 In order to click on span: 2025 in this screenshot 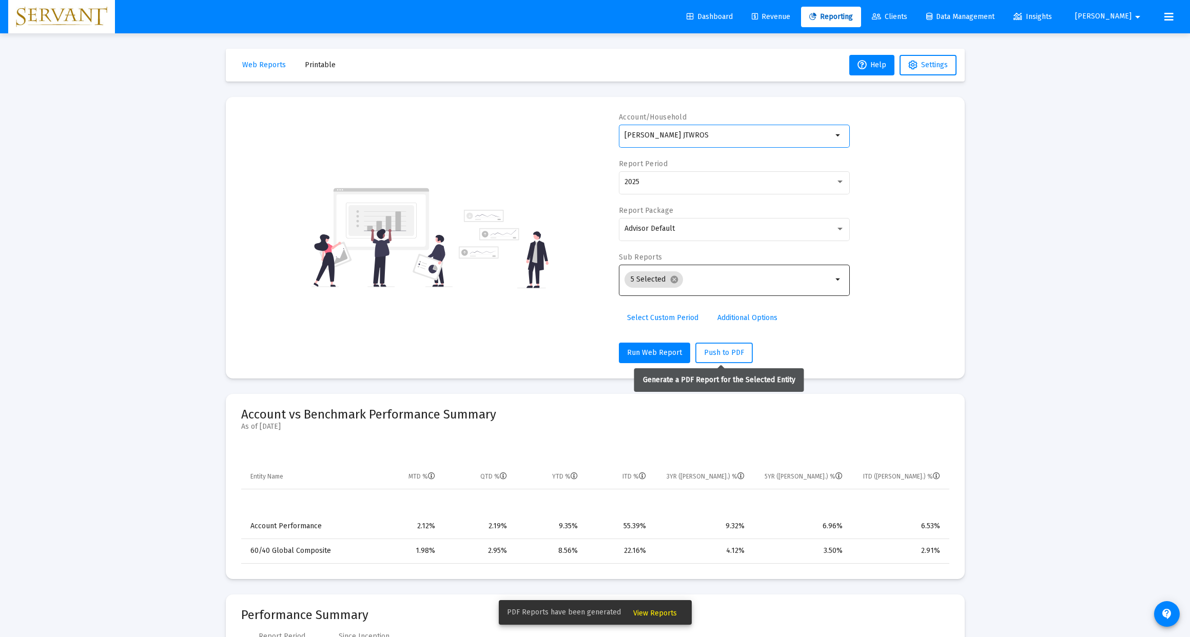, I will do `click(632, 182)`.